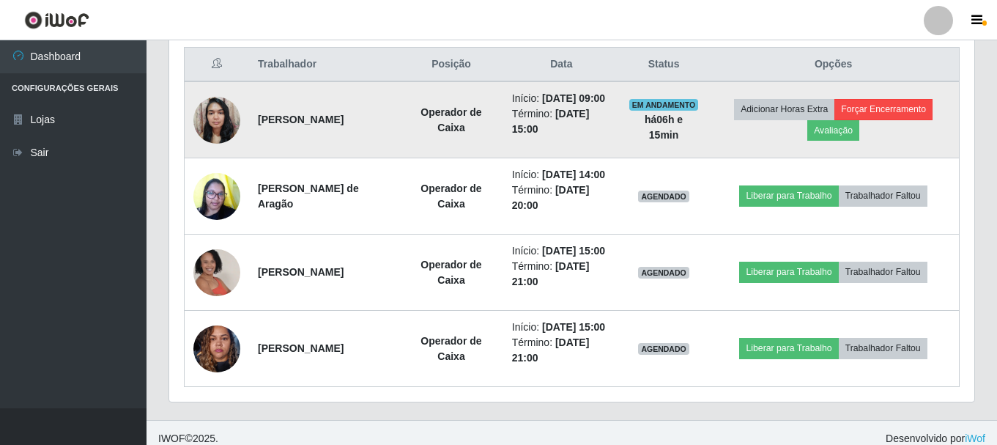  Describe the element at coordinates (784, 109) in the screenshot. I see `button: Adicionar Horas Extra` at that location.